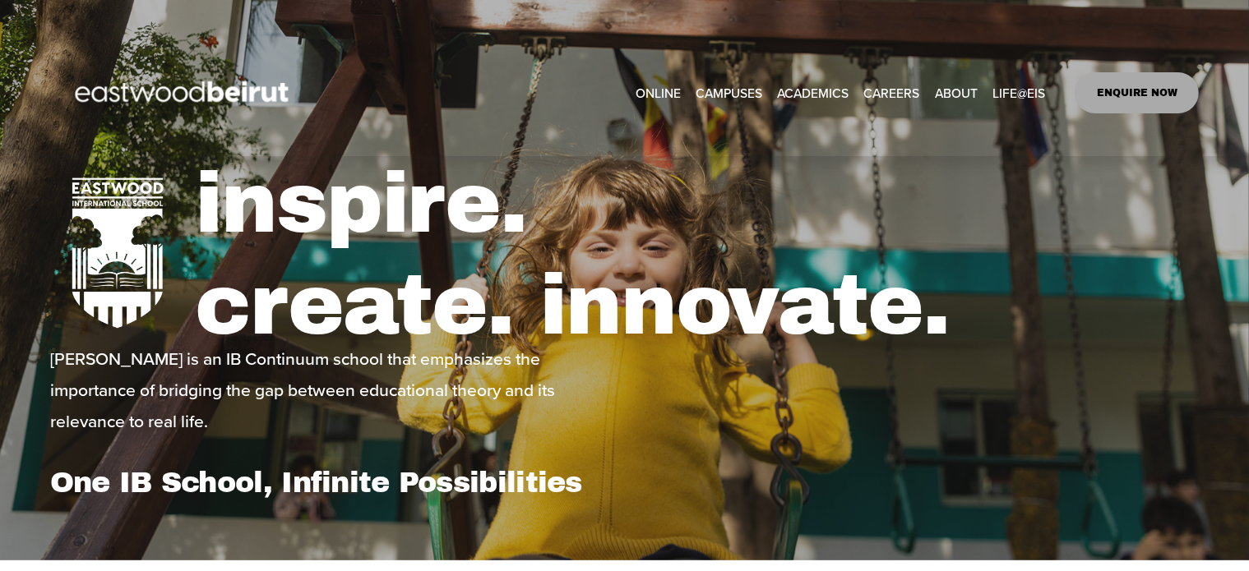 The width and height of the screenshot is (1249, 571). What do you see at coordinates (812, 93) in the screenshot?
I see `span: ACADEMICS` at bounding box center [812, 93].